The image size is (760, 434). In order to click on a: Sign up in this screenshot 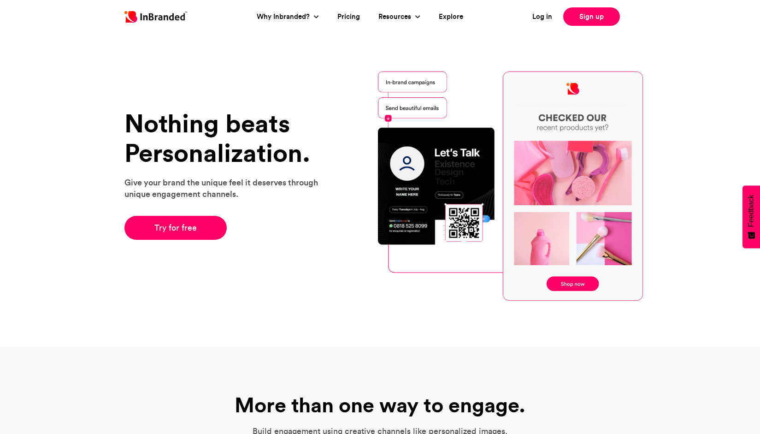, I will do `click(591, 17)`.